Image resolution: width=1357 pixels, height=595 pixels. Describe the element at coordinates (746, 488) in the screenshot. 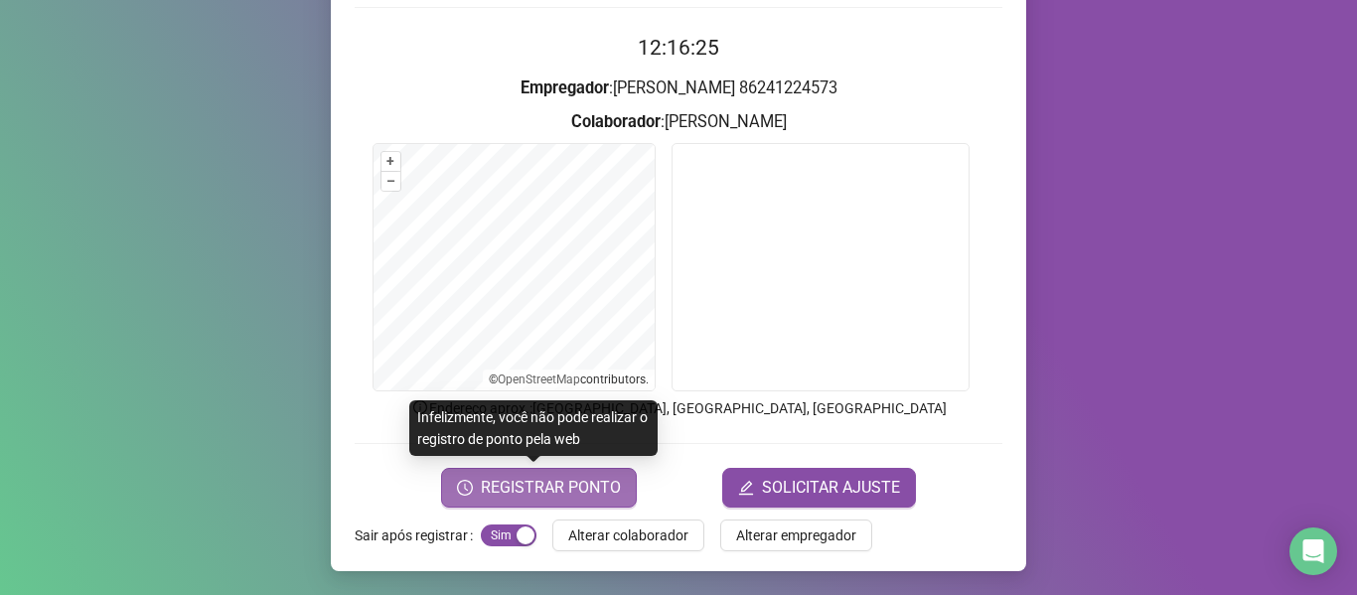

I see `span: edit` at that location.